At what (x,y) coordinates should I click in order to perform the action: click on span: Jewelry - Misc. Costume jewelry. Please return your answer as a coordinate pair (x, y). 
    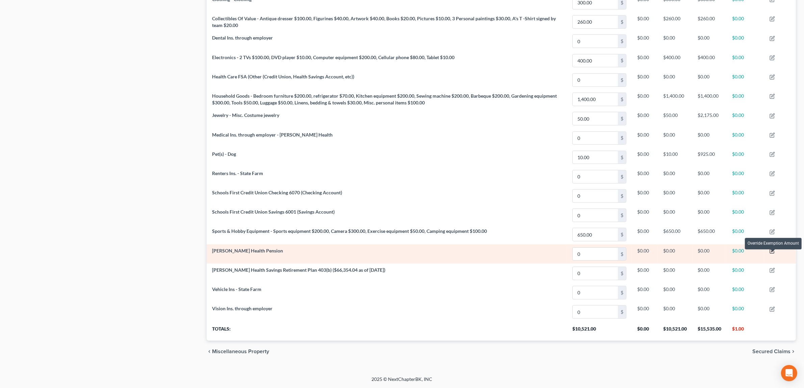
    Looking at the image, I should click on (245, 115).